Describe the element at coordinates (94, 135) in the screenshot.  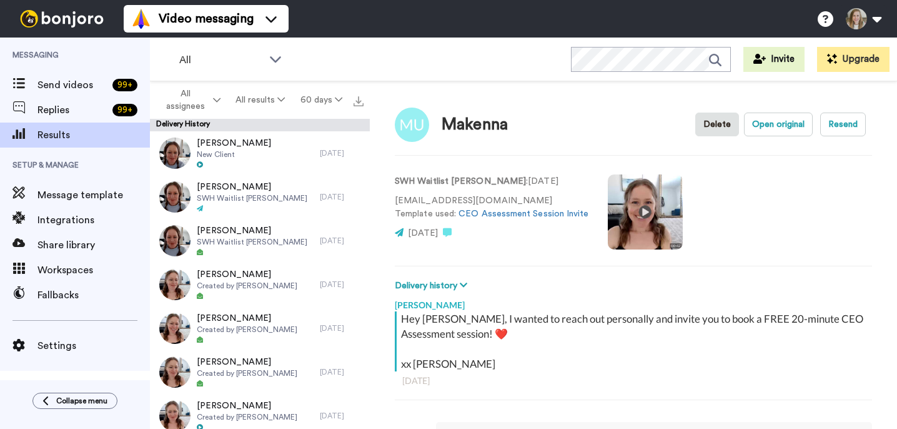
I see `span: Results` at that location.